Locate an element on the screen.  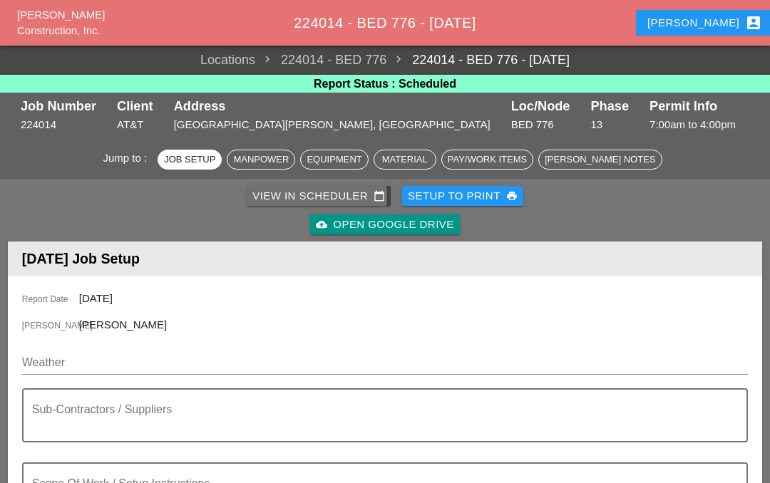
i: cloud_upload is located at coordinates (321, 224).